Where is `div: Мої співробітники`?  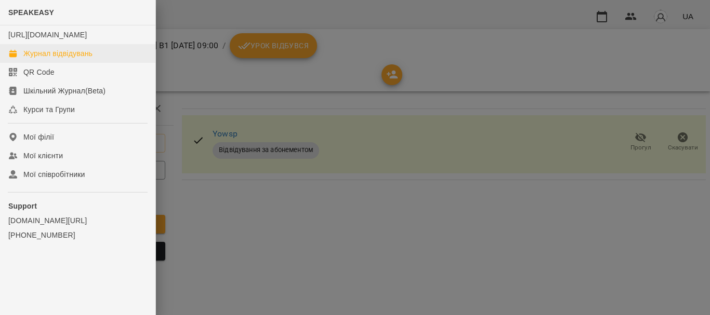
div: Мої співробітники is located at coordinates (54, 175).